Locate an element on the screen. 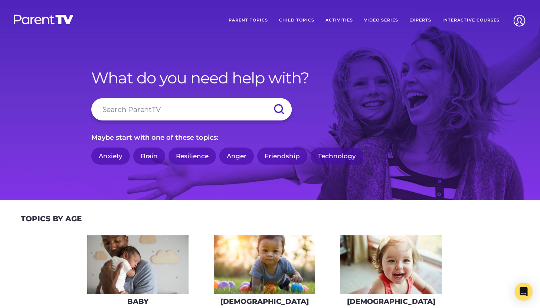  a: Interactive Courses is located at coordinates (471, 20).